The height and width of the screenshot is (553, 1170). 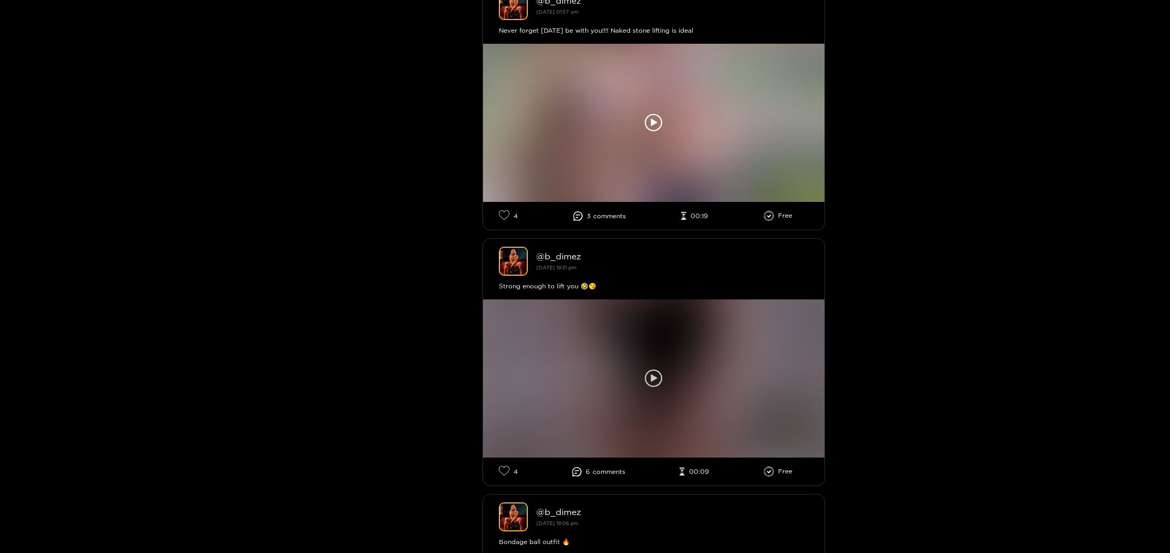 What do you see at coordinates (599, 216) in the screenshot?
I see `li: 3` at bounding box center [599, 216].